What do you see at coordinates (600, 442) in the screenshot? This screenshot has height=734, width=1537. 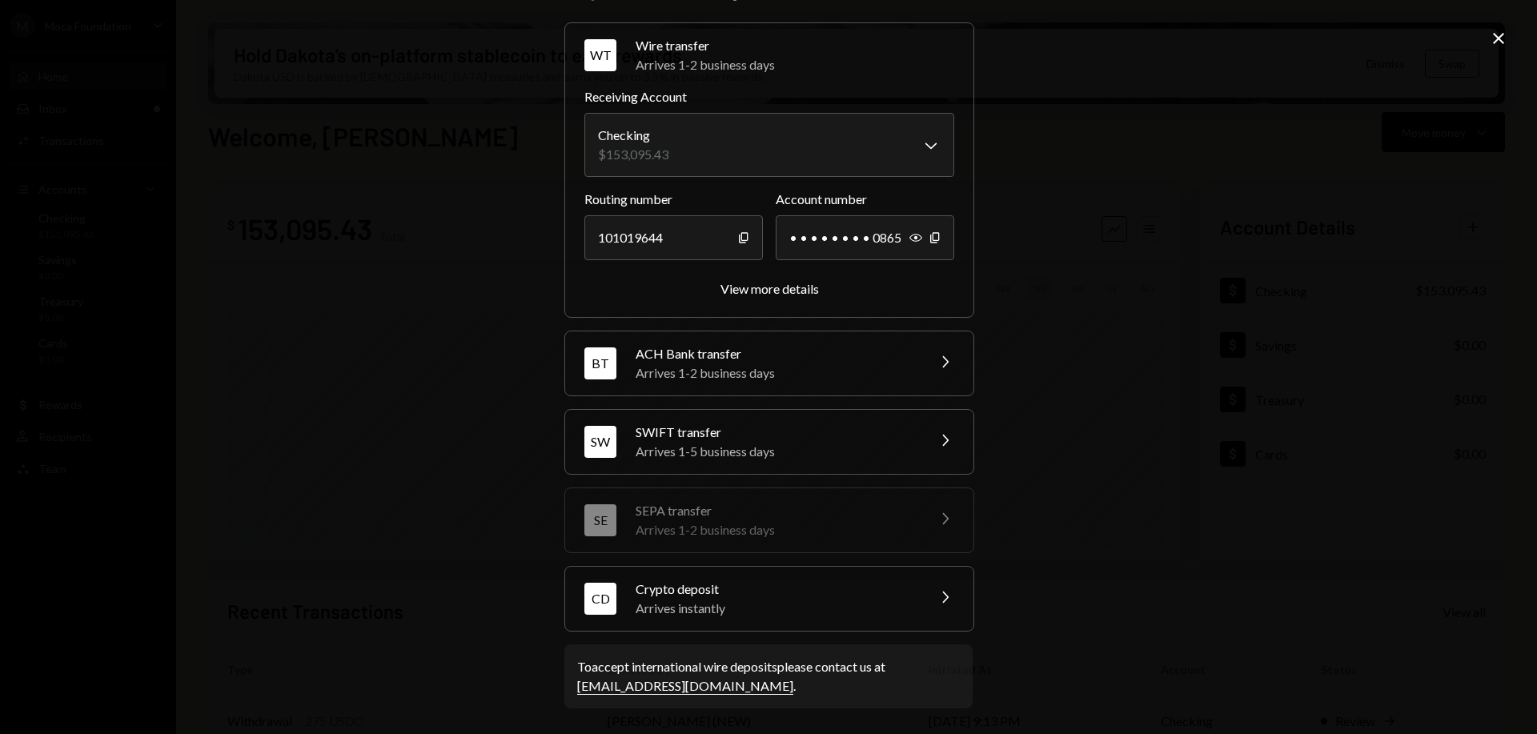 I see `div: SW` at bounding box center [600, 442].